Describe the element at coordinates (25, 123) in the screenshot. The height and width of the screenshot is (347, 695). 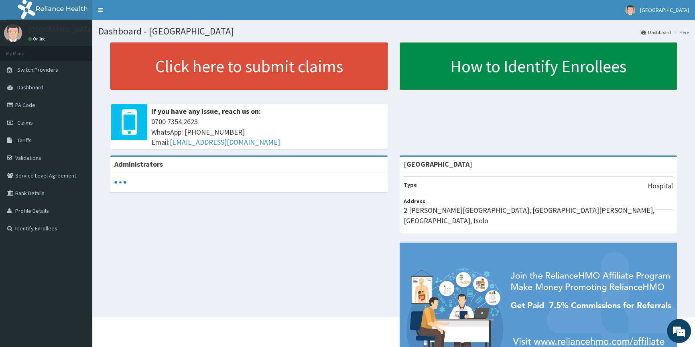
I see `span: Claims` at that location.